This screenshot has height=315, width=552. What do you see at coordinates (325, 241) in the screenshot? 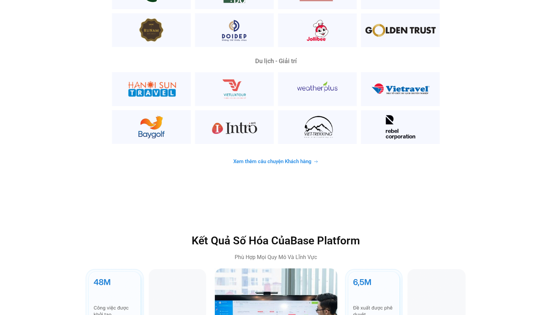
I see `span: Base Platform` at bounding box center [325, 241].